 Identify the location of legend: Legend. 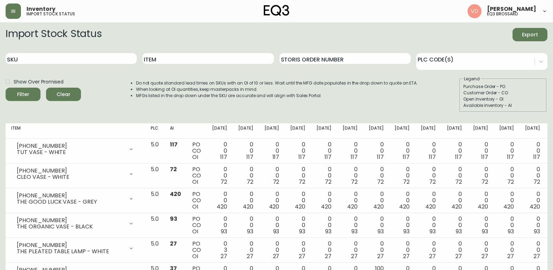
(472, 79).